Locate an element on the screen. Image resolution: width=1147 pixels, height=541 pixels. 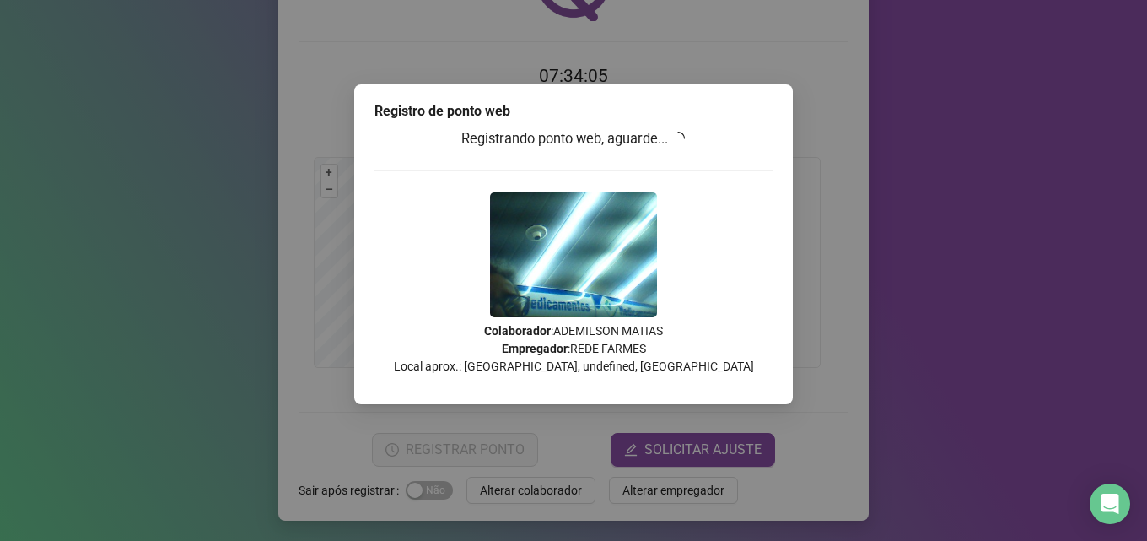
strong: Empregador is located at coordinates (535, 348).